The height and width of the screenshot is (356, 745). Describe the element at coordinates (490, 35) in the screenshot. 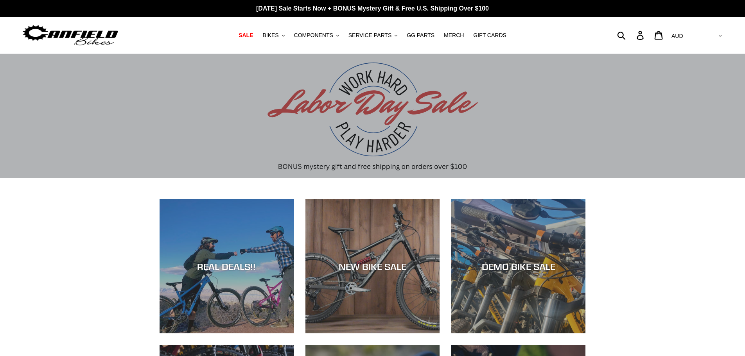

I see `a: GIFT CARDS` at that location.